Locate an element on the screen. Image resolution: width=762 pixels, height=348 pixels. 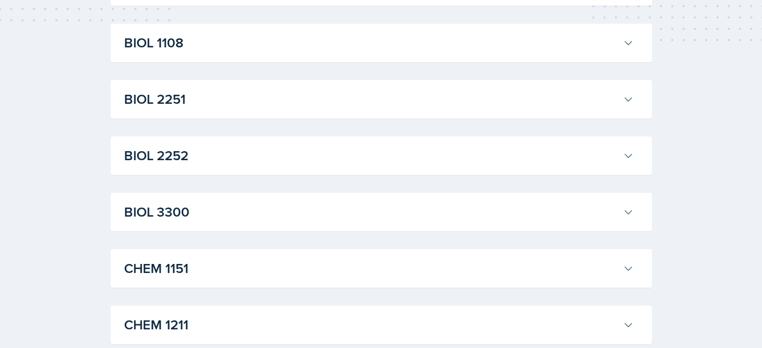
button: CHEM 1211 is located at coordinates (379, 325).